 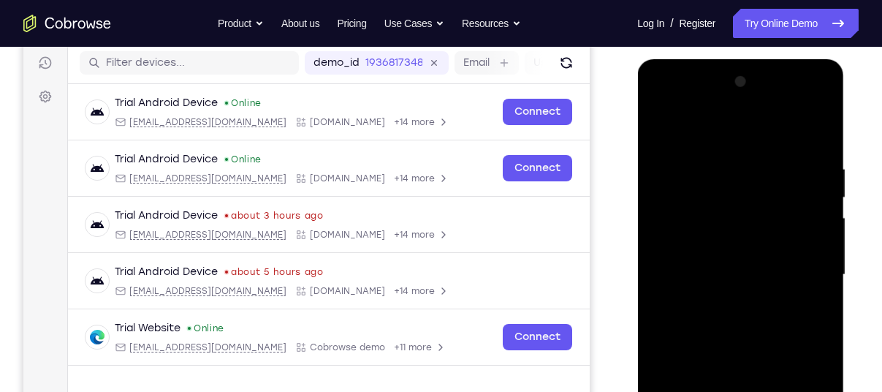 What do you see at coordinates (543, 56) in the screenshot?
I see `button: Refresh` at bounding box center [543, 56].